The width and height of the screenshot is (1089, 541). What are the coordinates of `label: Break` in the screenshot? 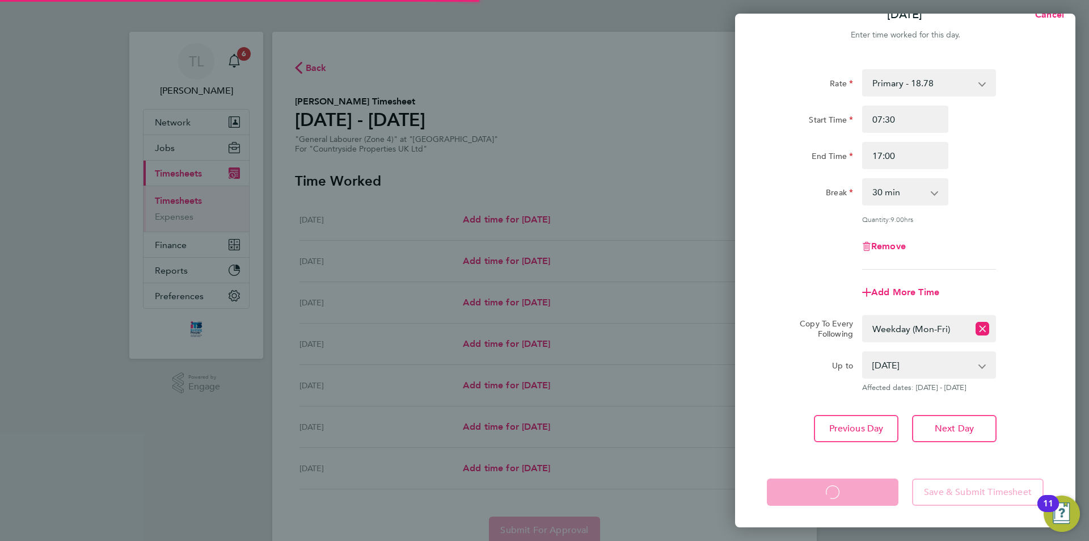 It's located at (839, 194).